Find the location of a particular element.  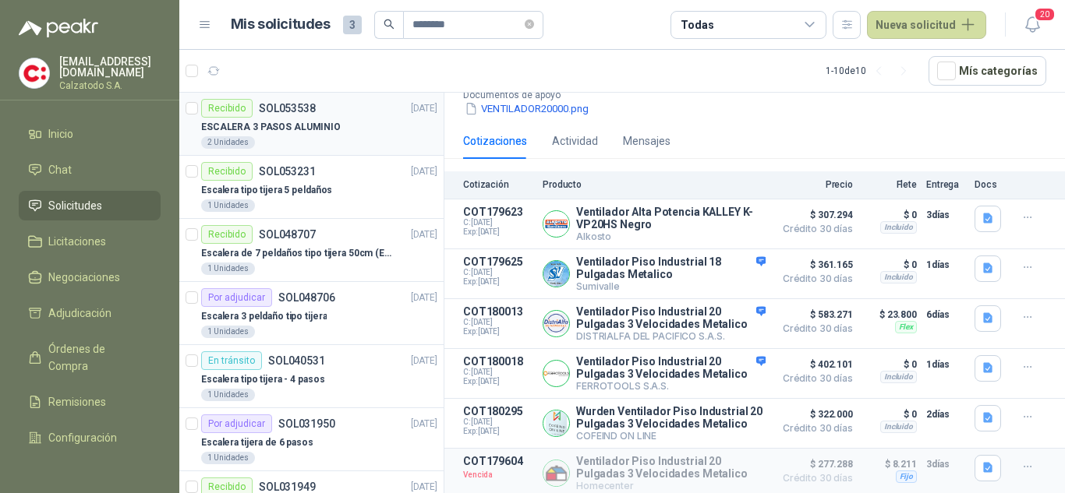

span: Licitaciones is located at coordinates (77, 242).